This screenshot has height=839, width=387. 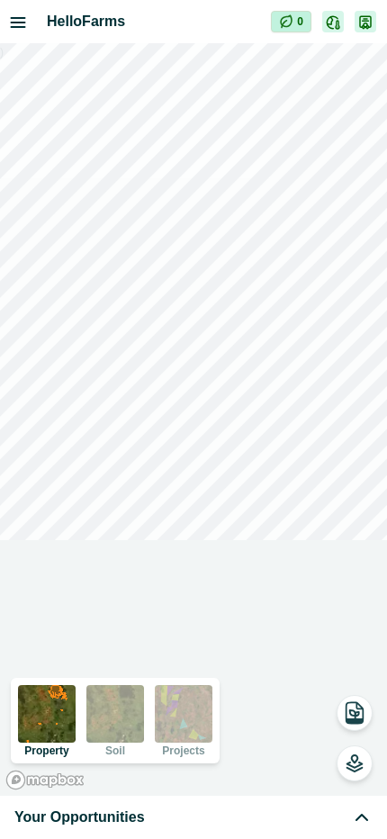 What do you see at coordinates (300, 22) in the screenshot?
I see `p: 0` at bounding box center [300, 22].